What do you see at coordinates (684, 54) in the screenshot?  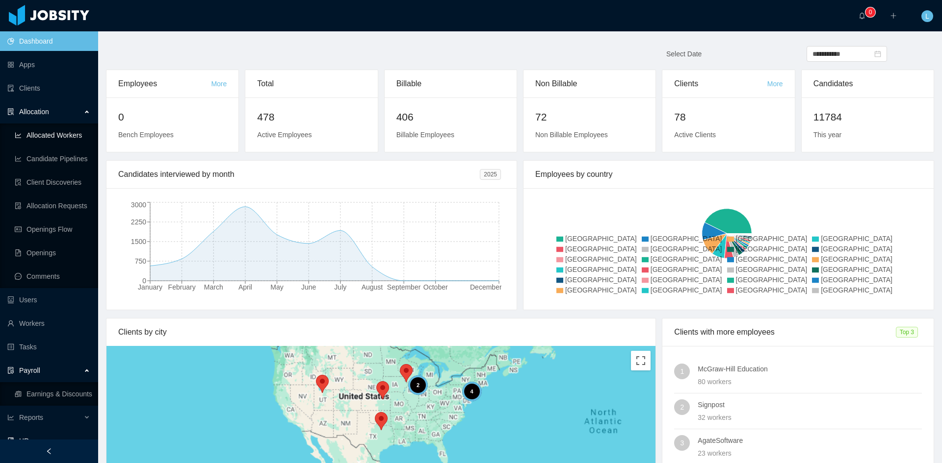 I see `span: Select Date` at bounding box center [684, 54].